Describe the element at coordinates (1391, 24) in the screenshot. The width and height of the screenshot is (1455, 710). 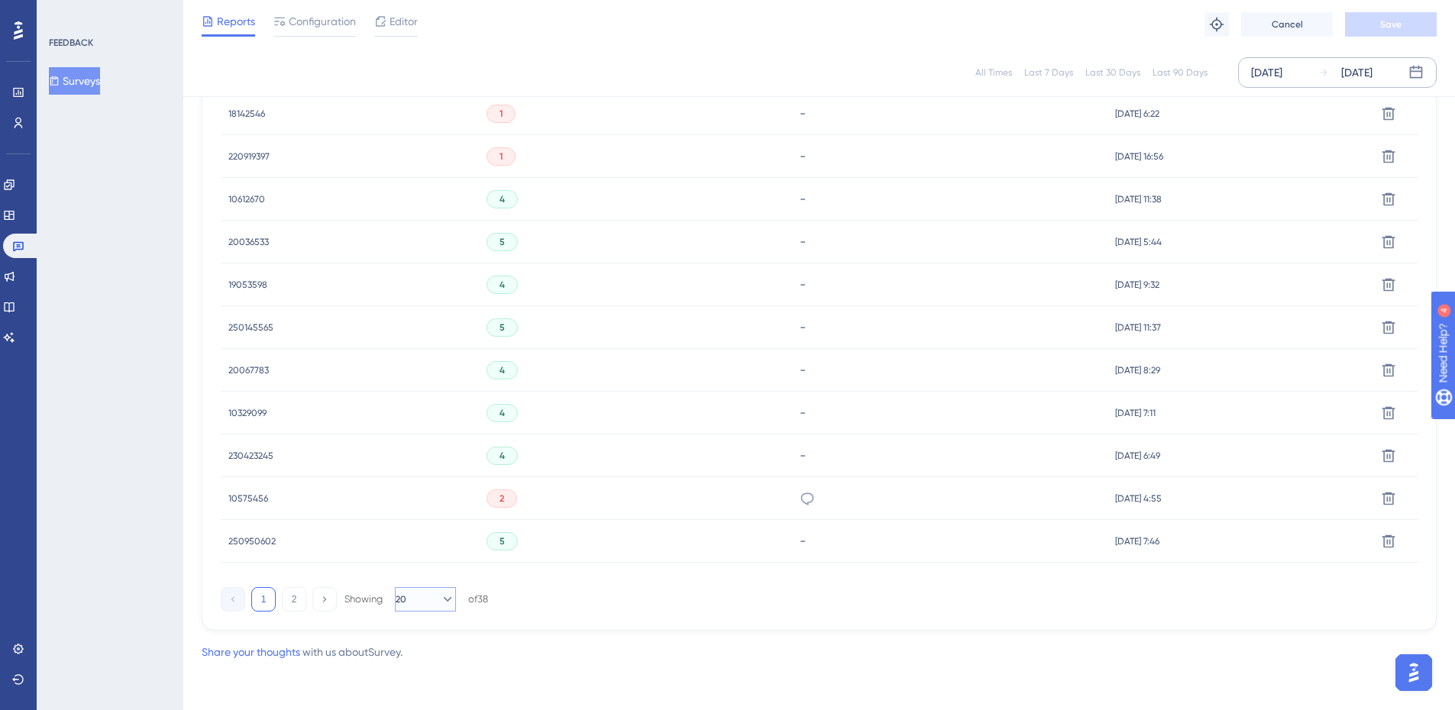
I see `button: Save` at that location.